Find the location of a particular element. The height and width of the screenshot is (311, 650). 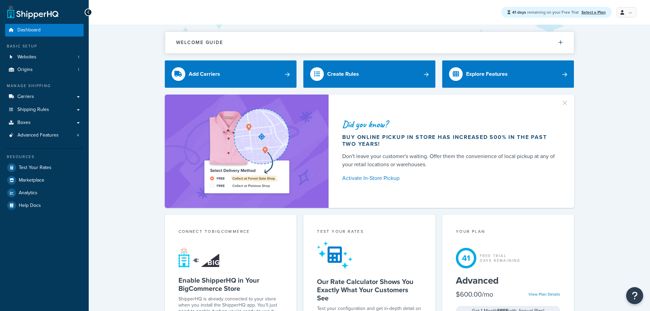

a: Select a Plan is located at coordinates (594, 12).